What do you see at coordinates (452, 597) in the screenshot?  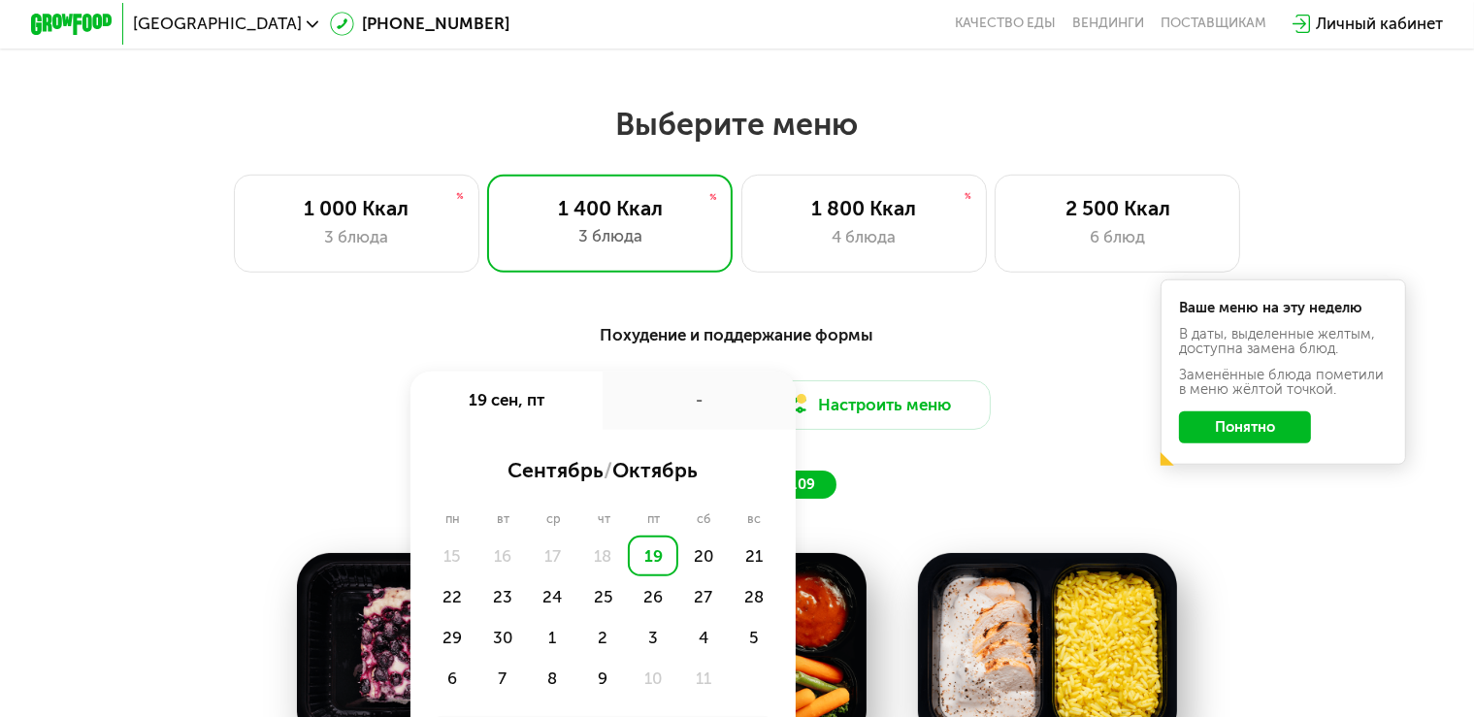 I see `div: 22` at bounding box center [452, 597].